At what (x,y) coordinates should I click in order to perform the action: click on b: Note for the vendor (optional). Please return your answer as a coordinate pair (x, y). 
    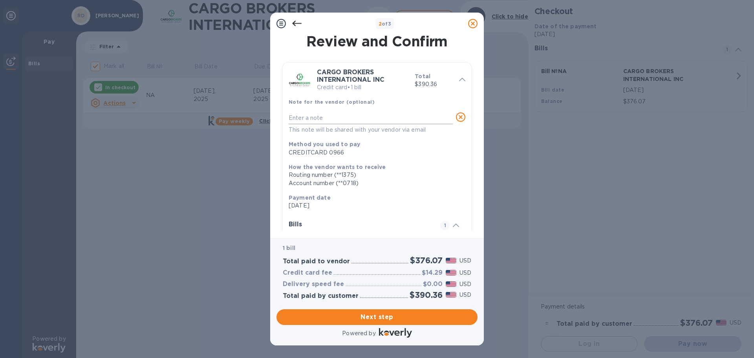
    Looking at the image, I should click on (331, 102).